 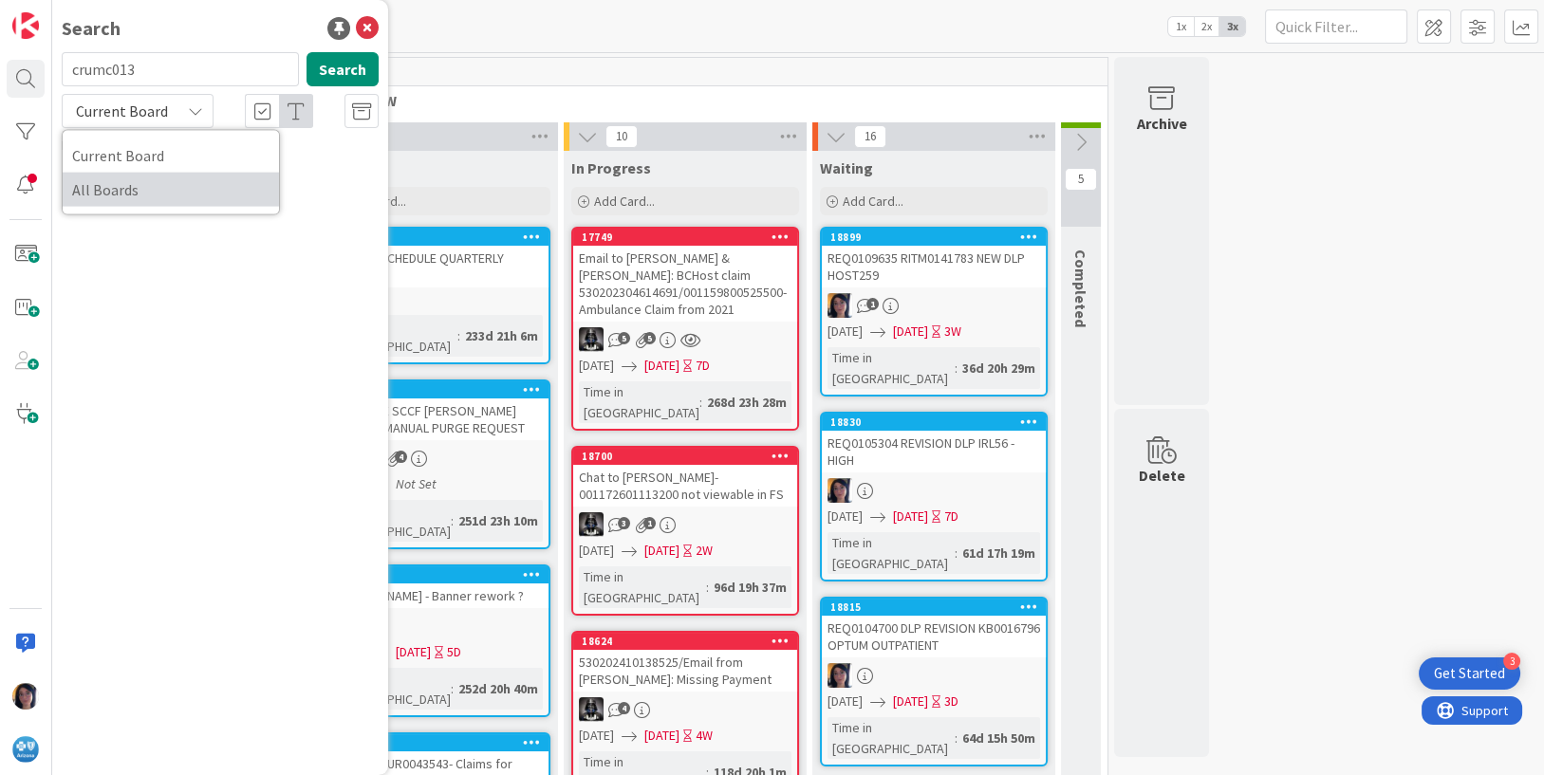 What do you see at coordinates (750, 587) in the screenshot?
I see `div: 96d 19h 37m` at bounding box center [750, 587].